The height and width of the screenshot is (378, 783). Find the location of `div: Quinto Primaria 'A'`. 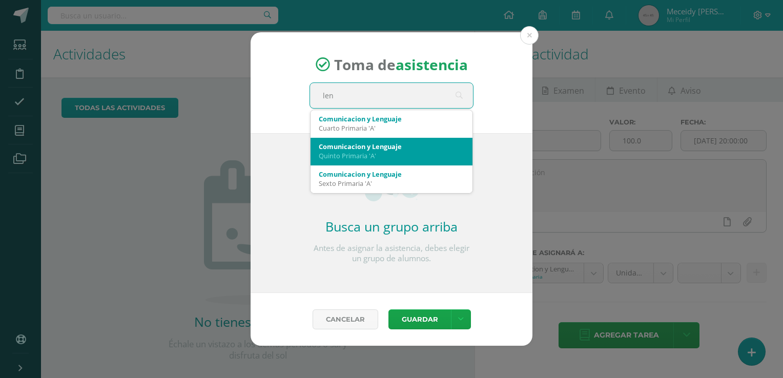

div: Quinto Primaria 'A' is located at coordinates (392, 156).